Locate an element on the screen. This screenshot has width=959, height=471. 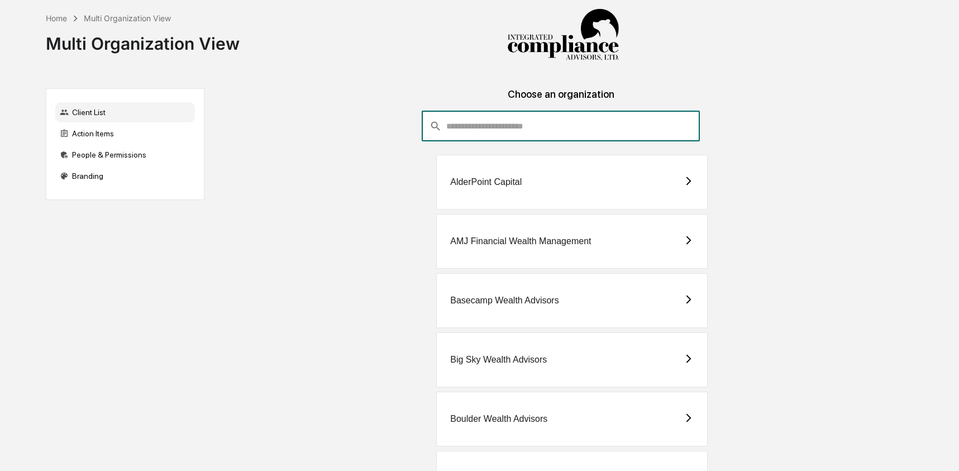
div: Home is located at coordinates (56, 18).